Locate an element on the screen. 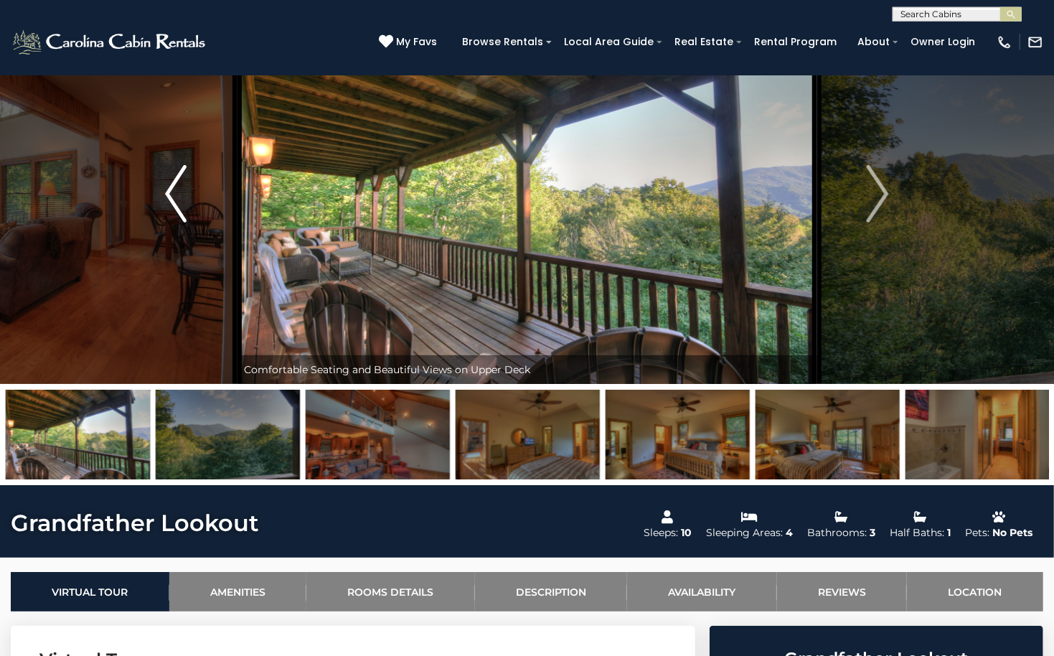 This screenshot has height=656, width=1054. a: Real Estate is located at coordinates (704, 42).